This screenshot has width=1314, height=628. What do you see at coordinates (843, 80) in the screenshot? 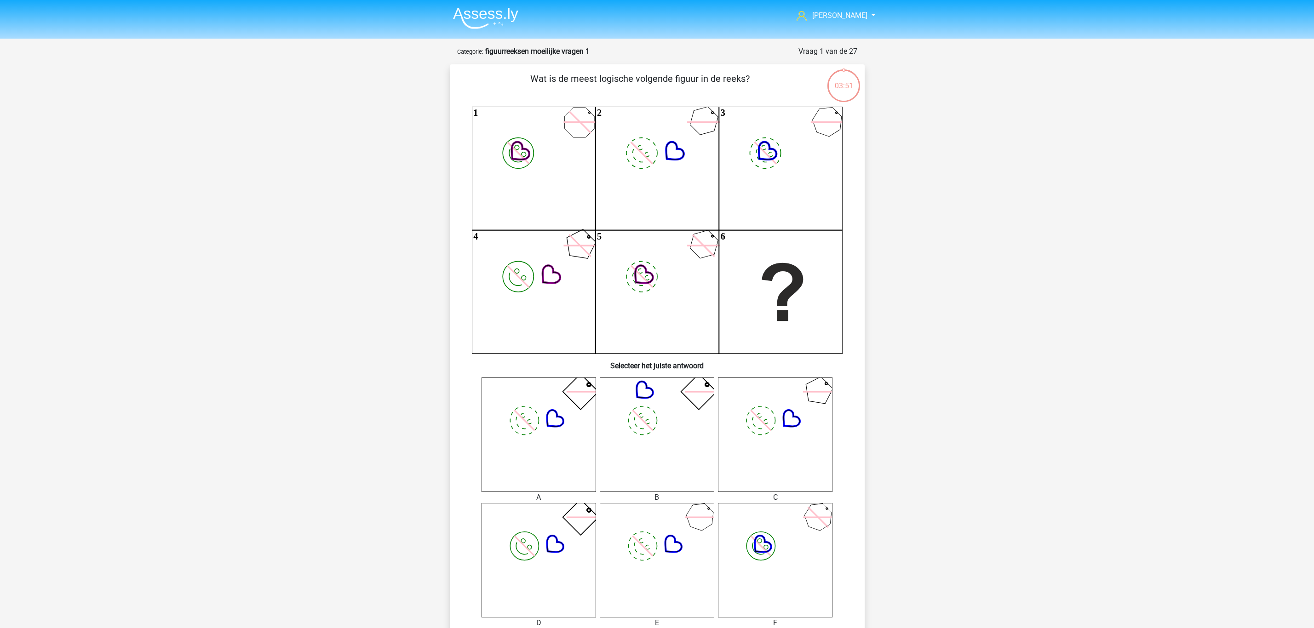
I see `div: 03:51` at bounding box center [843, 80].